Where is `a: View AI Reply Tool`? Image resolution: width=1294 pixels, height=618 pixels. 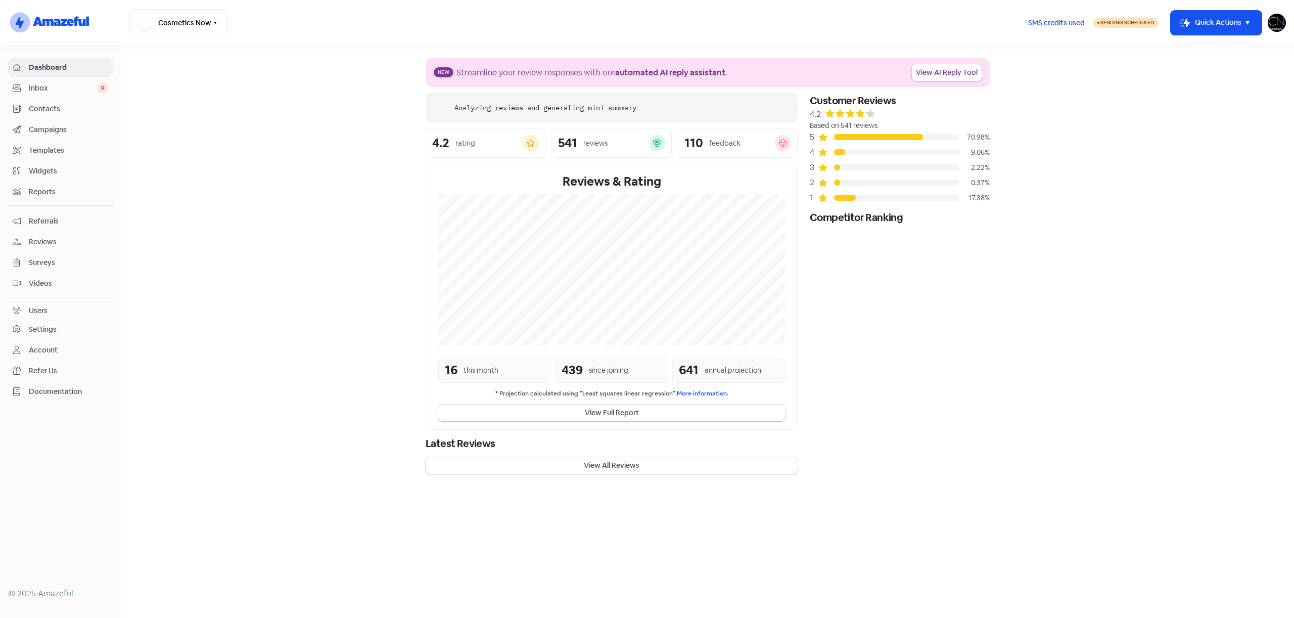 a: View AI Reply Tool is located at coordinates (947, 72).